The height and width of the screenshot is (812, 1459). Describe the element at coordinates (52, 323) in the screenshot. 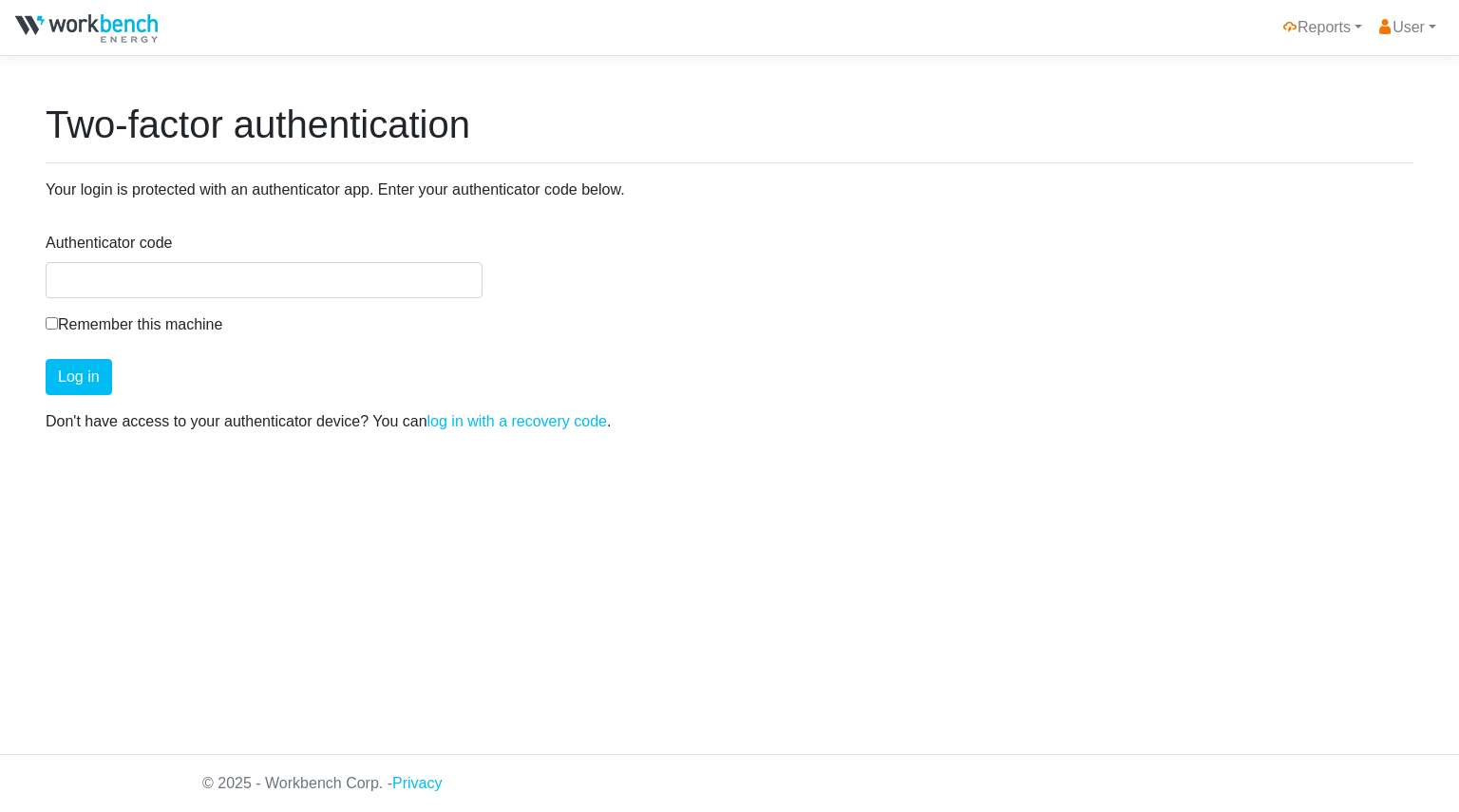

I see `input: Remember this machine` at that location.